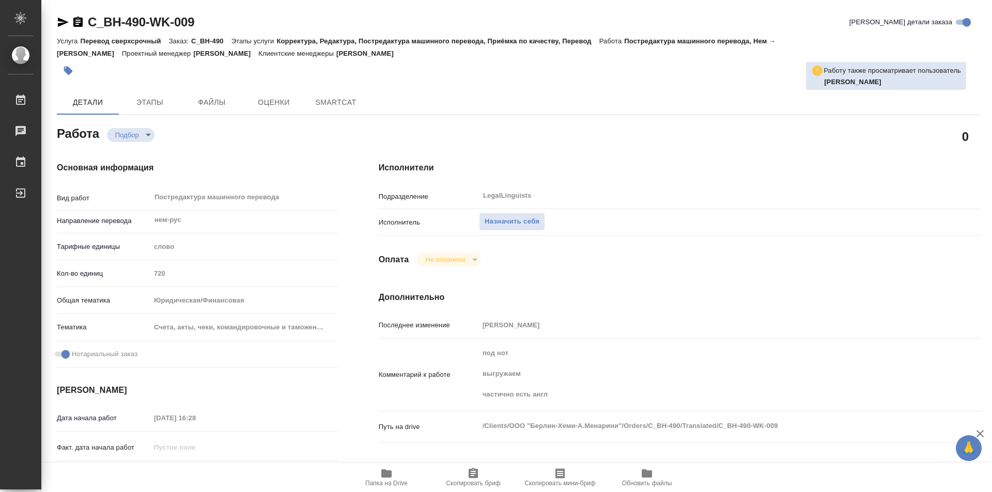 This screenshot has height=492, width=992. Describe the element at coordinates (212, 102) in the screenshot. I see `span: Файлы` at that location.